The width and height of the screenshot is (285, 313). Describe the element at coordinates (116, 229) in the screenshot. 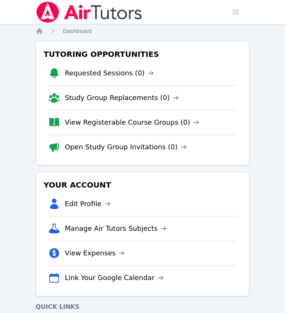

I see `a: Manage Air Tutors Subjects` at that location.